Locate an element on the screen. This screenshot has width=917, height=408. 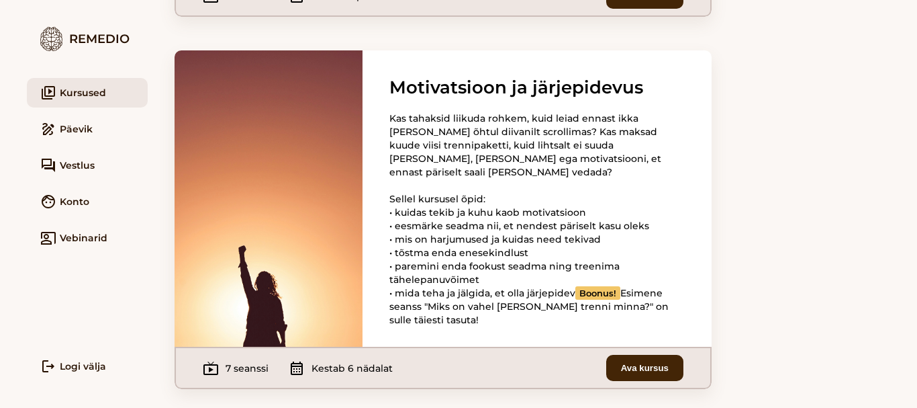
i: forum is located at coordinates (48, 165).